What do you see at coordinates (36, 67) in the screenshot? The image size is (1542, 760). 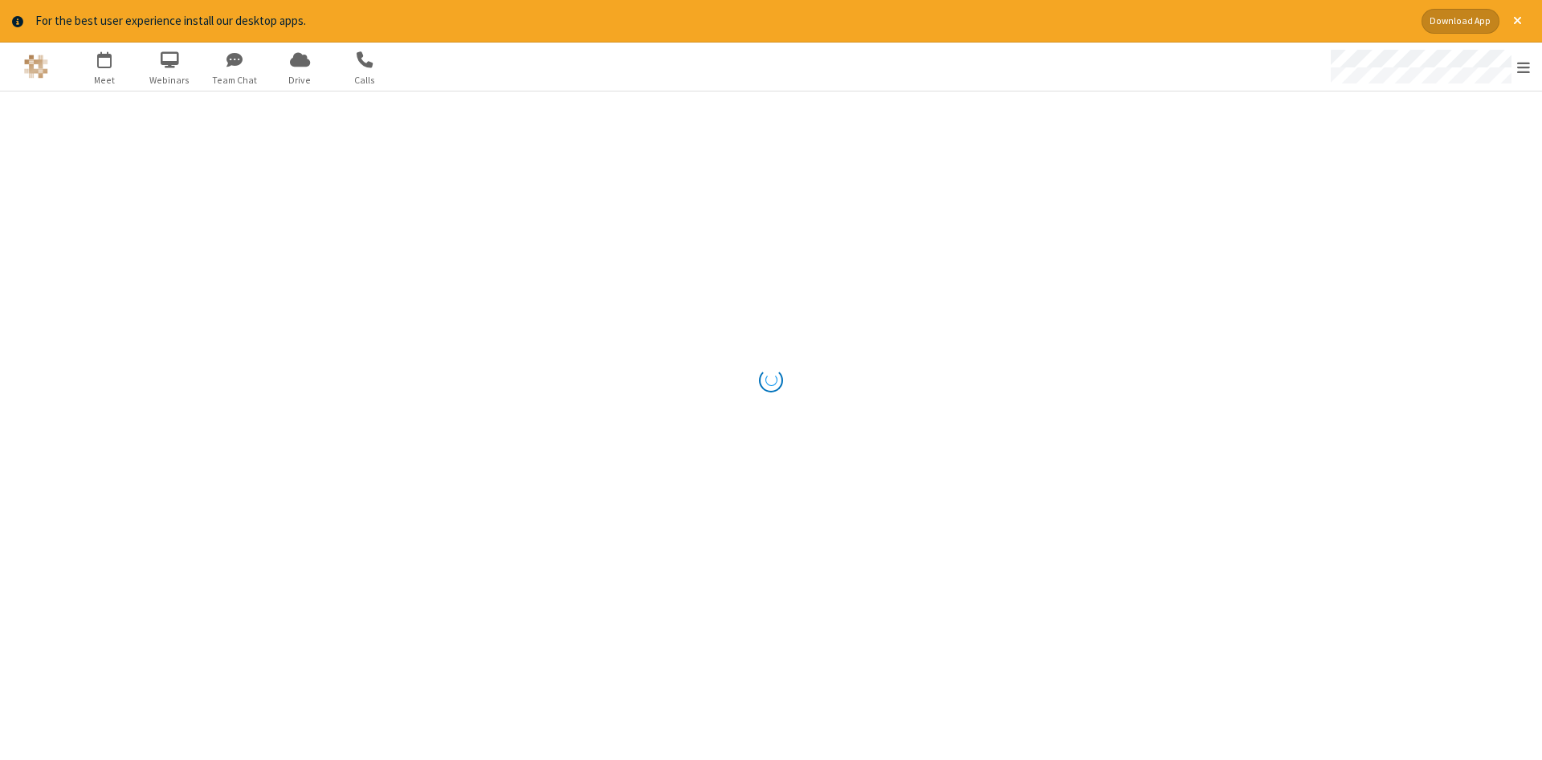 I see `img: QA Selenium DO NOT DELETE OR CHANGE` at bounding box center [36, 67].